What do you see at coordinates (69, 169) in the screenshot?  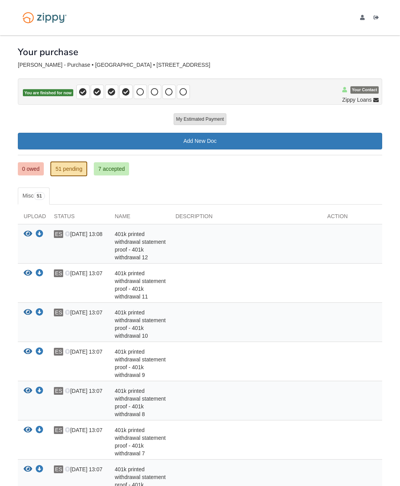 I see `a: 51 pending` at bounding box center [69, 169].